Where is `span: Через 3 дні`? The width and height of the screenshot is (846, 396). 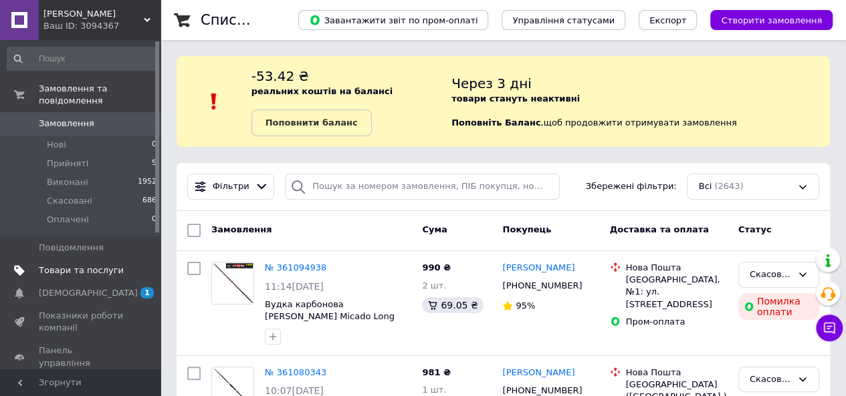
span: Через 3 дні is located at coordinates (491, 84).